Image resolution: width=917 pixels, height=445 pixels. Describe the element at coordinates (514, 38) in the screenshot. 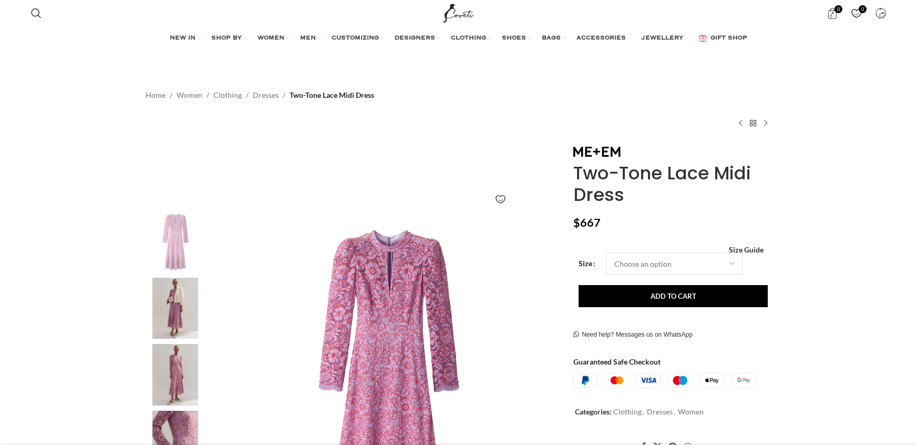

I see `span: SHOES` at that location.